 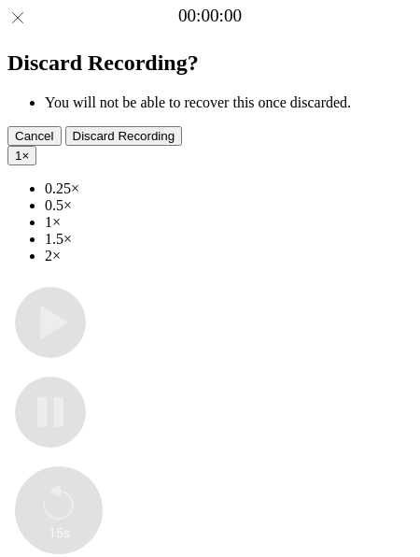 What do you see at coordinates (210, 63) in the screenshot?
I see `h2: Discard Recording?` at bounding box center [210, 63].